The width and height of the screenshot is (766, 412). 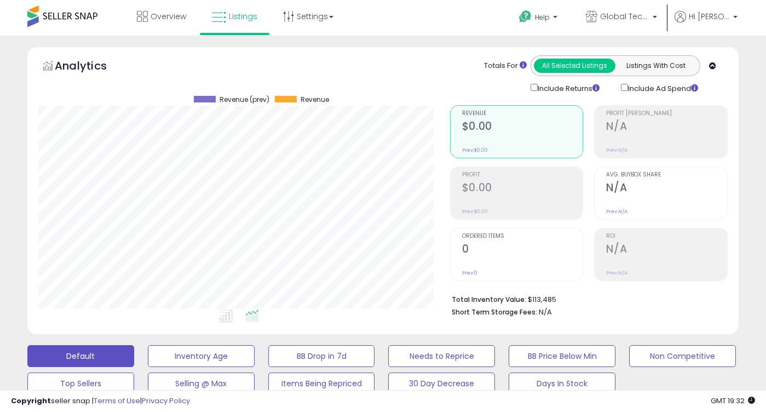 I want to click on button: 30 Day Decrease, so click(x=442, y=383).